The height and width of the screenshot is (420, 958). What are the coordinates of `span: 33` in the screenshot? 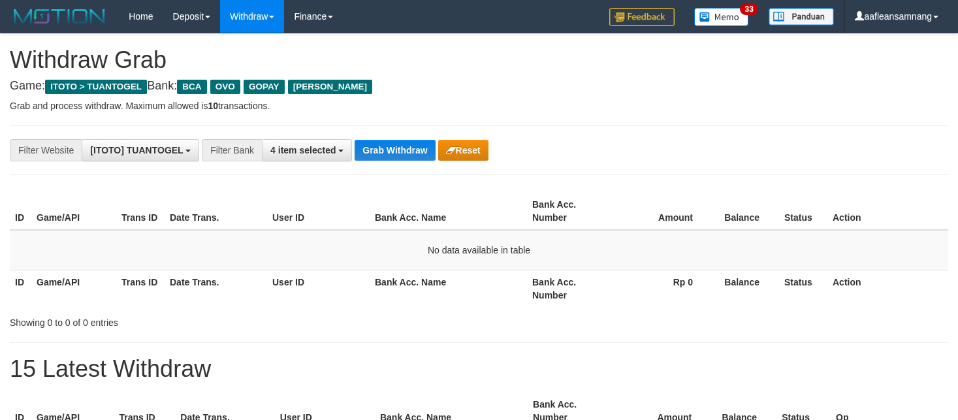 It's located at (748, 9).